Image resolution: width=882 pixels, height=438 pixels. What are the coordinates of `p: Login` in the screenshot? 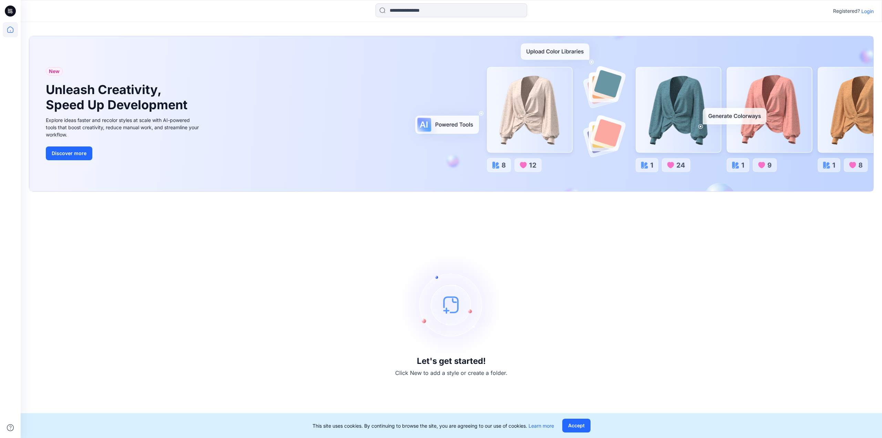 It's located at (867, 11).